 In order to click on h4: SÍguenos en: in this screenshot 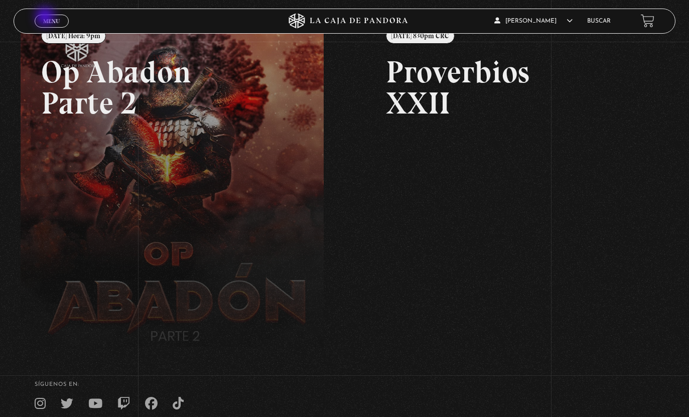, I will do `click(345, 384)`.